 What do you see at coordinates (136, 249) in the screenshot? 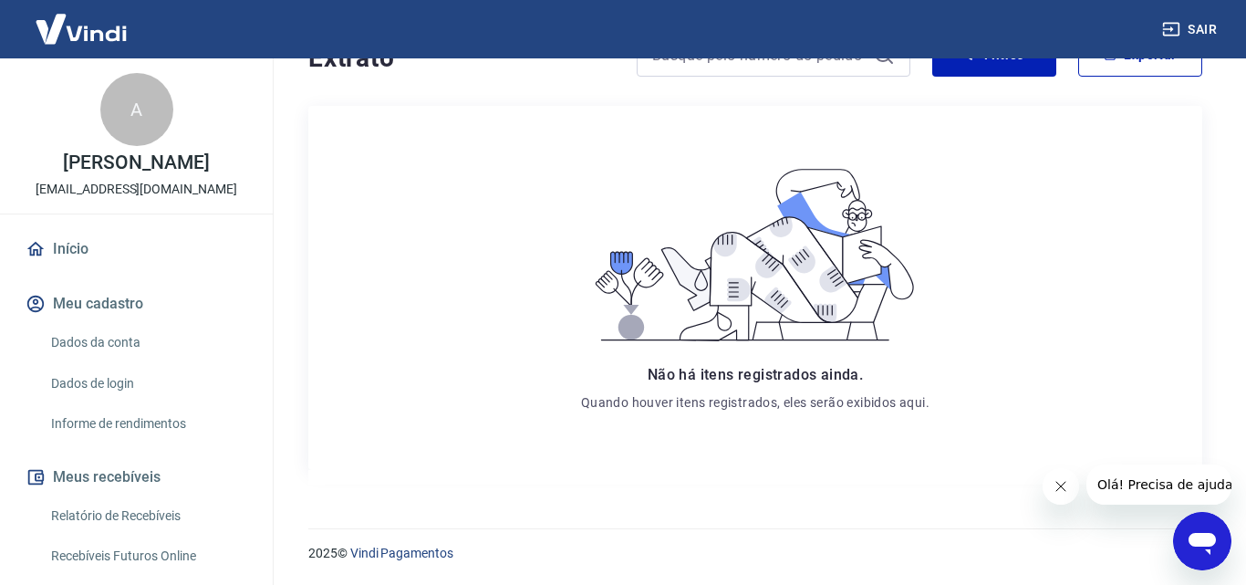
I see `a: Início` at bounding box center [136, 249].